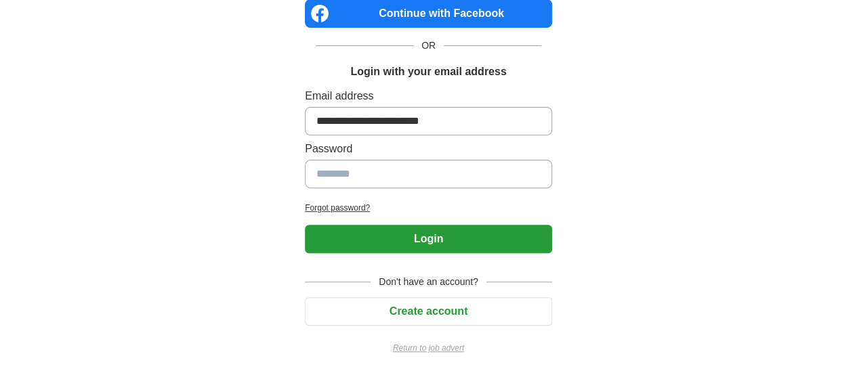  I want to click on h1: Login with your email address, so click(428, 72).